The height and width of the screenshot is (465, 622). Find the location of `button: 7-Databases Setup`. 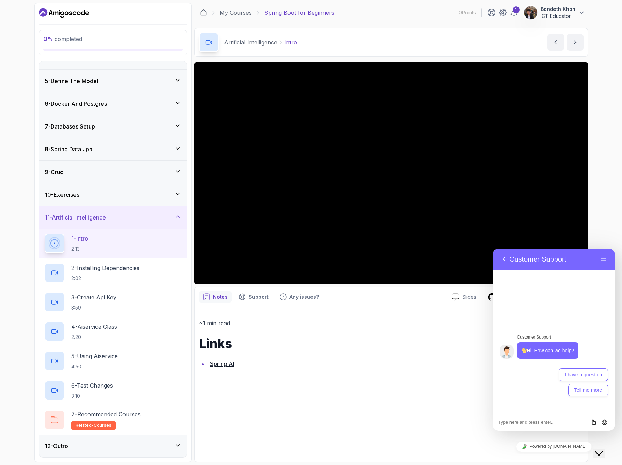

button: 7-Databases Setup is located at coordinates (113, 126).